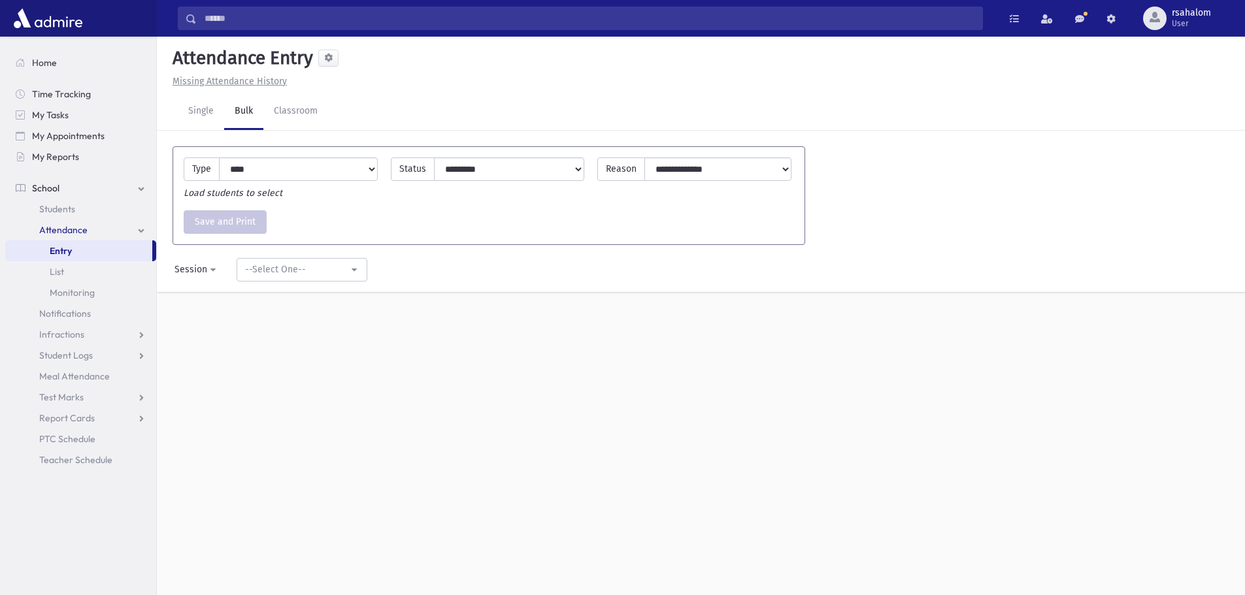  I want to click on a: Infractions, so click(80, 335).